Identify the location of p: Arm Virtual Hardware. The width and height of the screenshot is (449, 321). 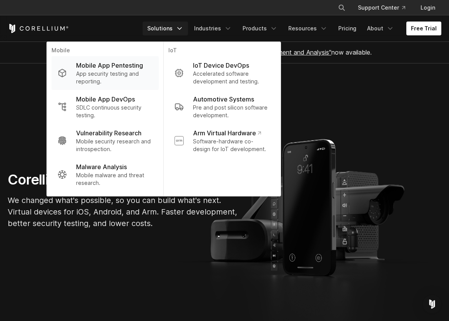
(227, 133).